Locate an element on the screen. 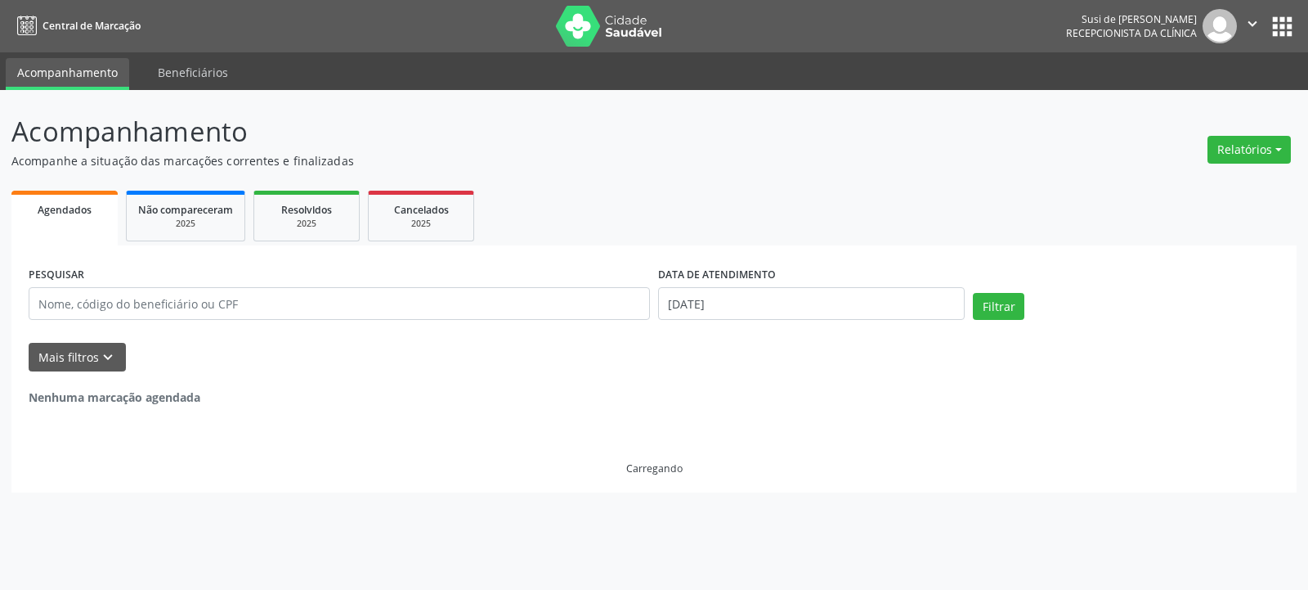 Image resolution: width=1308 pixels, height=590 pixels. p: Acompanhe a situação das marcações correntes e finalizadas is located at coordinates (461, 160).